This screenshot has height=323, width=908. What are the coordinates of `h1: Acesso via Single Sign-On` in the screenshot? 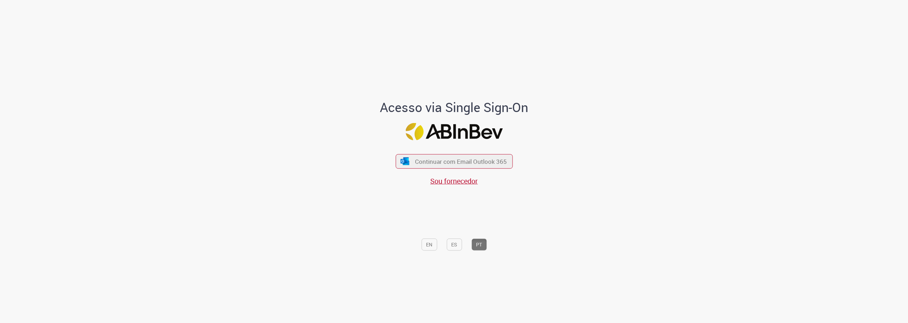 It's located at (454, 107).